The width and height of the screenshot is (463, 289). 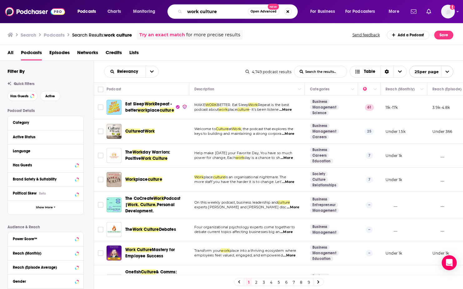 What do you see at coordinates (114, 89) in the screenshot?
I see `div: Podcast` at bounding box center [114, 89].